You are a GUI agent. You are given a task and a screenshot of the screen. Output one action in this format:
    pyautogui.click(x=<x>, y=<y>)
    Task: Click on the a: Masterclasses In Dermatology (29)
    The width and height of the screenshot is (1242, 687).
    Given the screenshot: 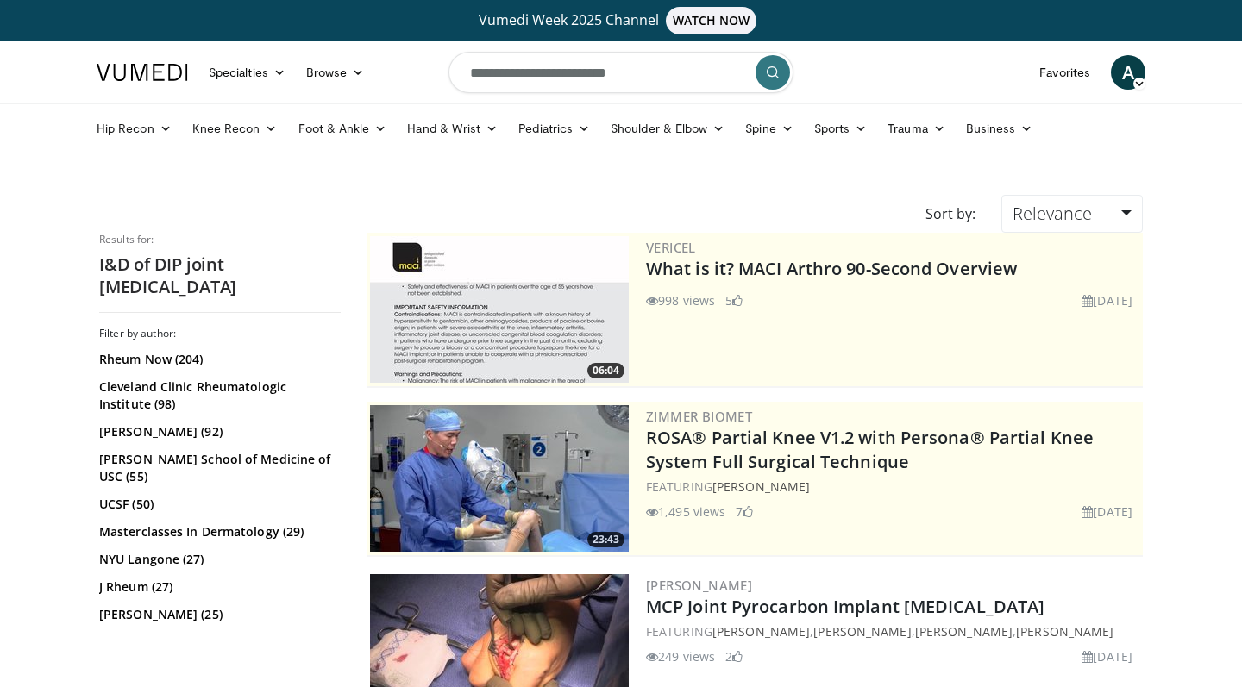 What is the action you would take?
    pyautogui.click(x=217, y=532)
    